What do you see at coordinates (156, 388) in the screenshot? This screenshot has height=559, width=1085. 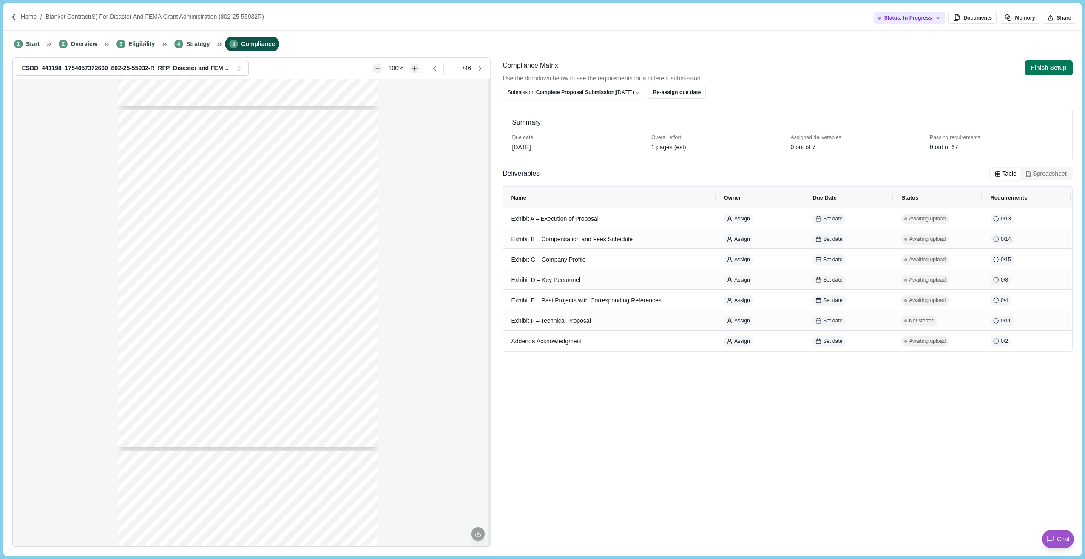 I see `span: 11.` at bounding box center [156, 388].